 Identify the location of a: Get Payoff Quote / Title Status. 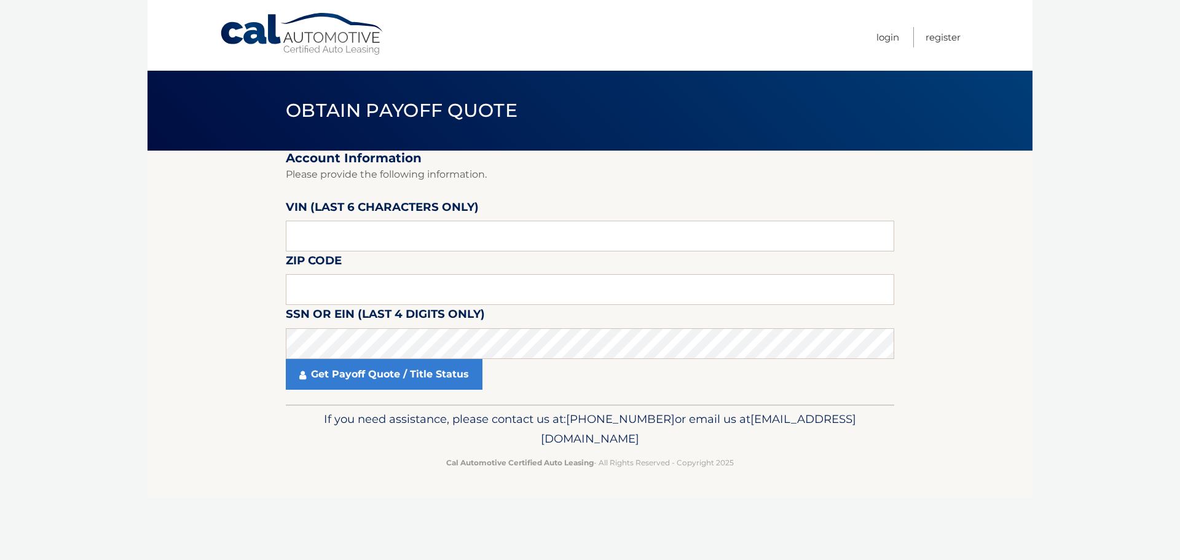
(384, 374).